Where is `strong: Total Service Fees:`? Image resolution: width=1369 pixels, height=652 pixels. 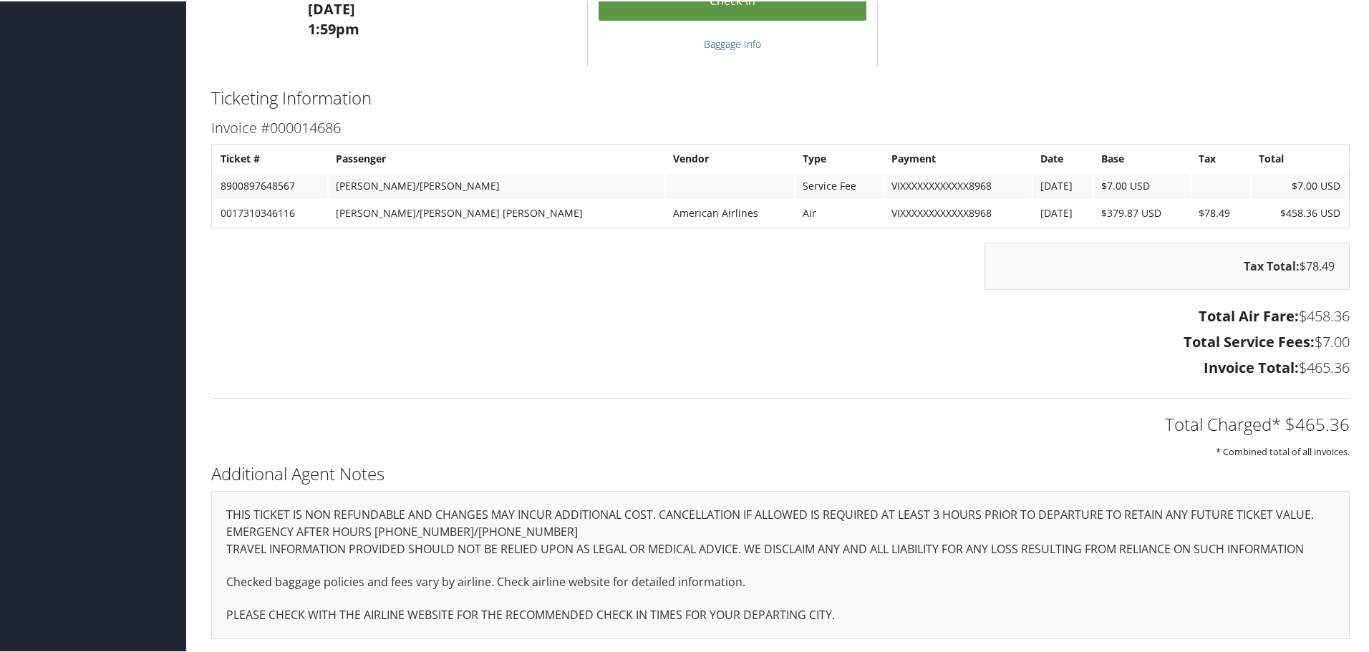
strong: Total Service Fees: is located at coordinates (1249, 340).